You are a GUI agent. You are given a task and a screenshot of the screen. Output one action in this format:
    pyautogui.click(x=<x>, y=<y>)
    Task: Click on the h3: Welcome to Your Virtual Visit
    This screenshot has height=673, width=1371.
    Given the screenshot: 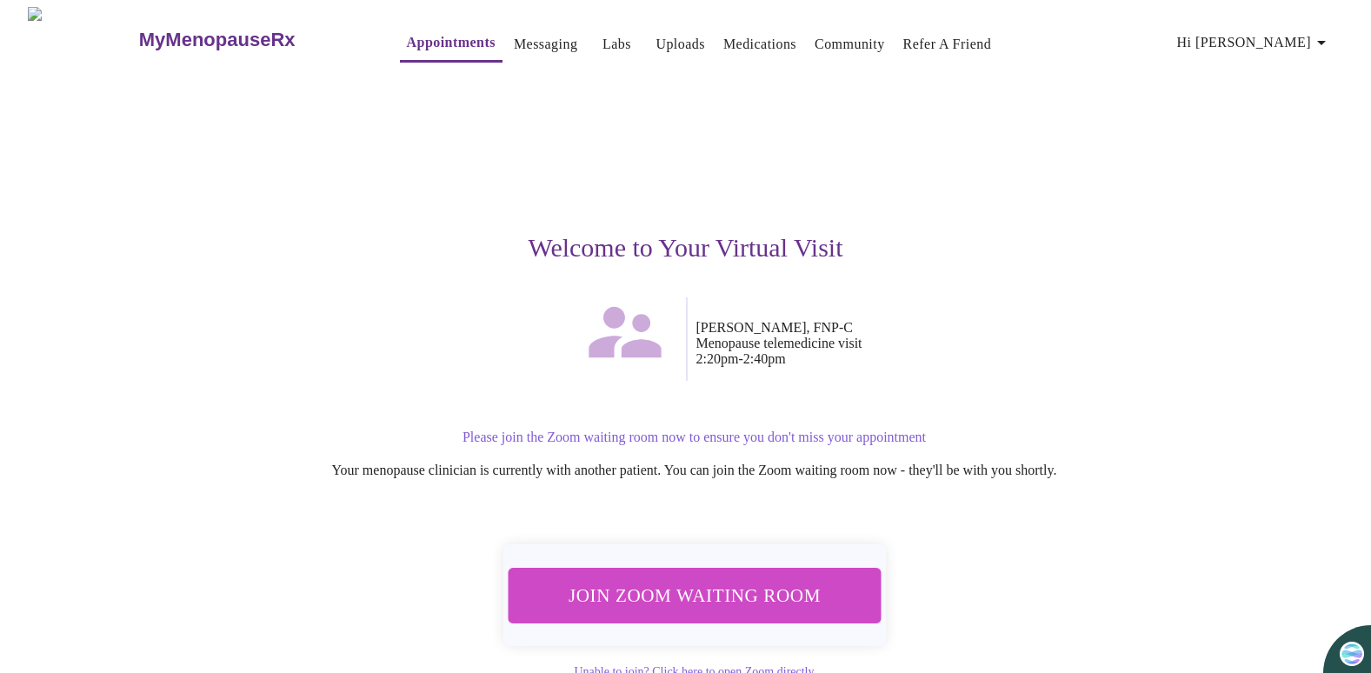 What is the action you would take?
    pyautogui.click(x=686, y=248)
    